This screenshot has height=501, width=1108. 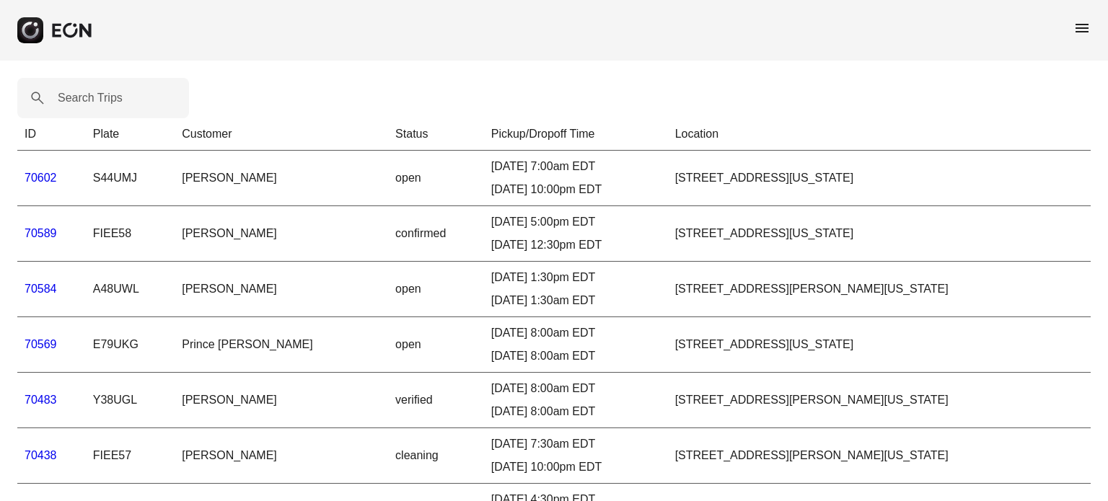 What do you see at coordinates (436, 400) in the screenshot?
I see `td: verified` at bounding box center [436, 400].